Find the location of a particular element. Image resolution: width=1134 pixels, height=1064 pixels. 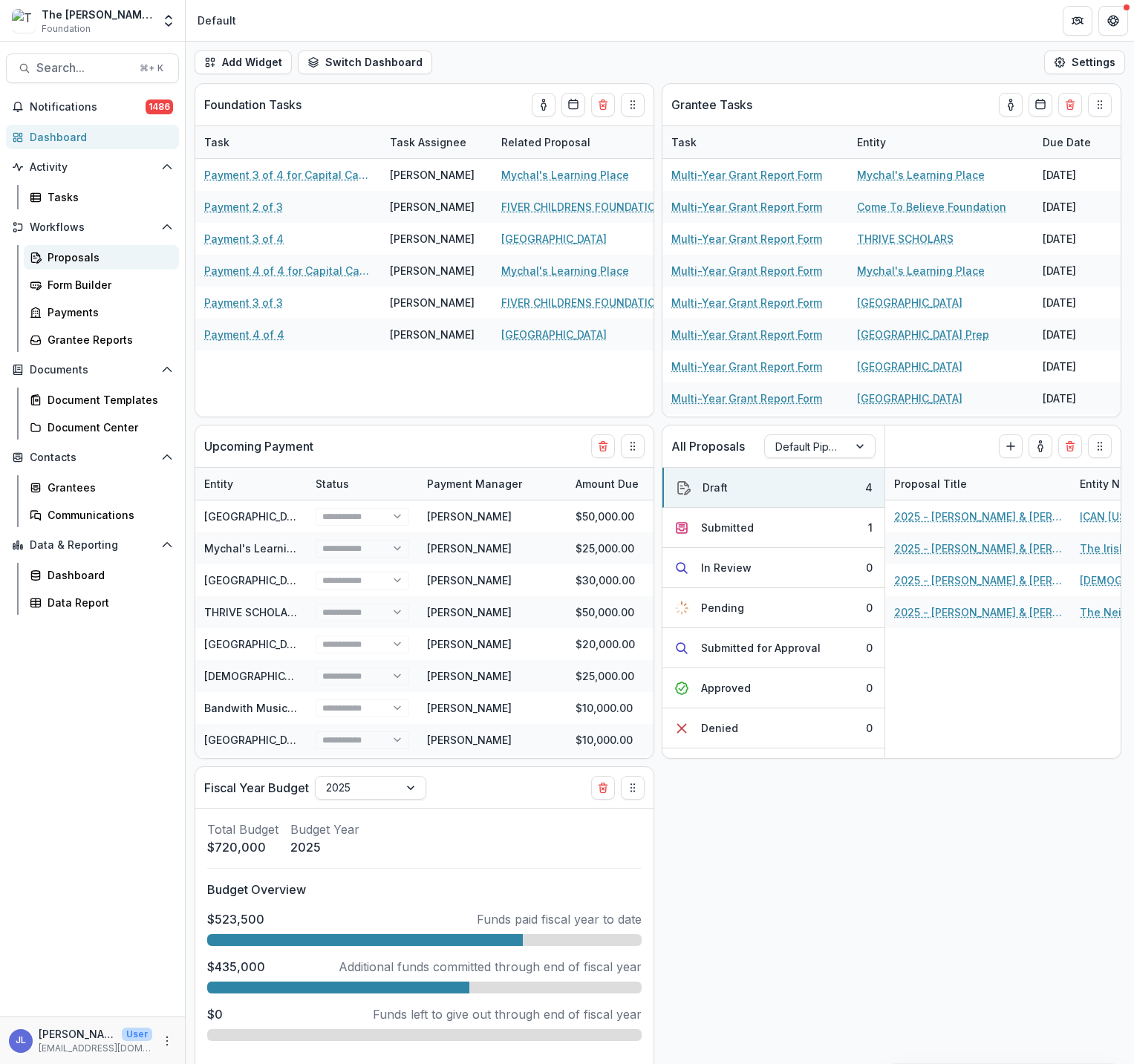

a: Payment 3 of 4 for Capital Campaign is located at coordinates (288, 175).